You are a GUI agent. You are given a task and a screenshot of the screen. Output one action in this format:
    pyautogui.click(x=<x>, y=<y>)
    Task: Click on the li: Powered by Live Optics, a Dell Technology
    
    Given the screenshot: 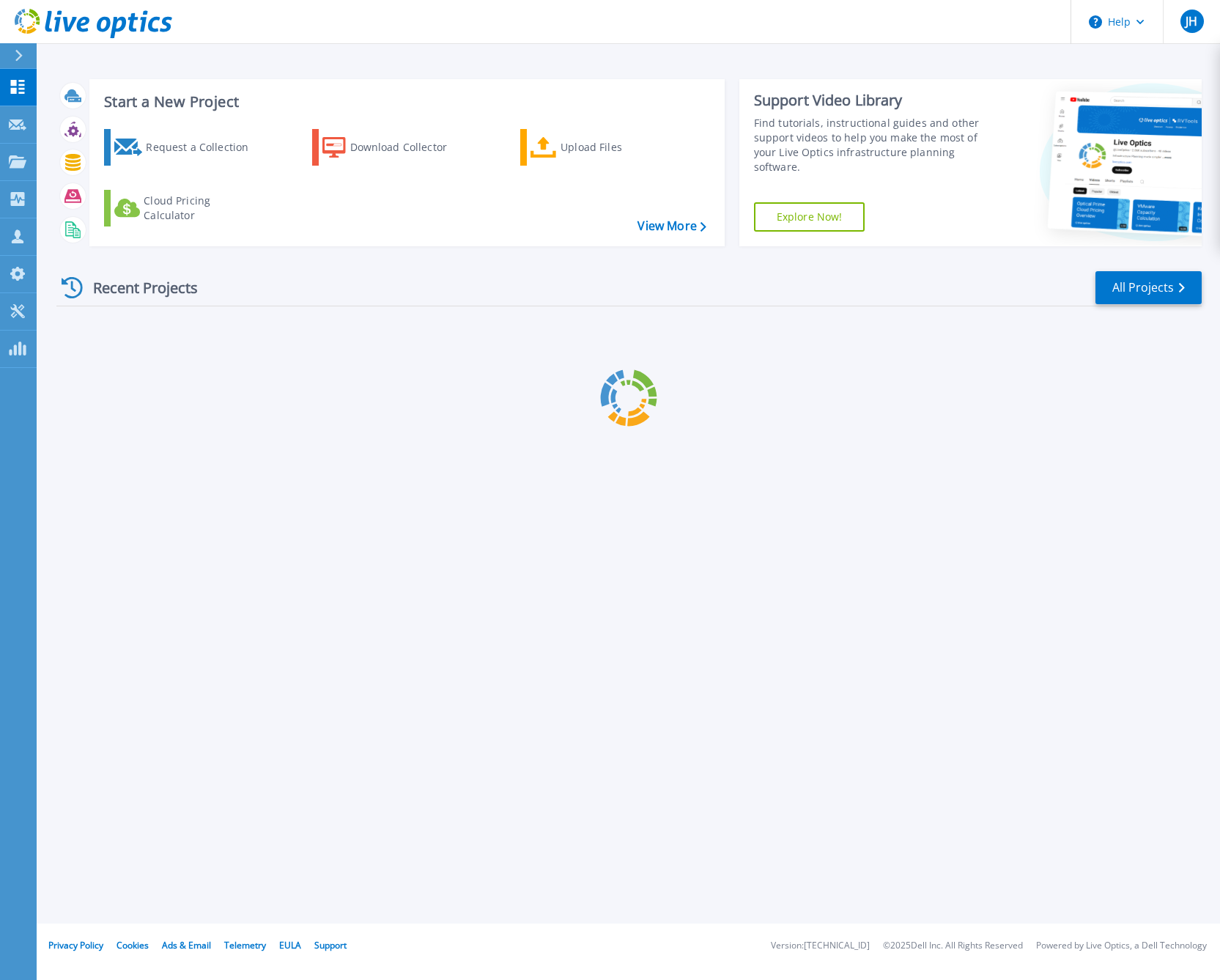 What is the action you would take?
    pyautogui.click(x=1121, y=946)
    